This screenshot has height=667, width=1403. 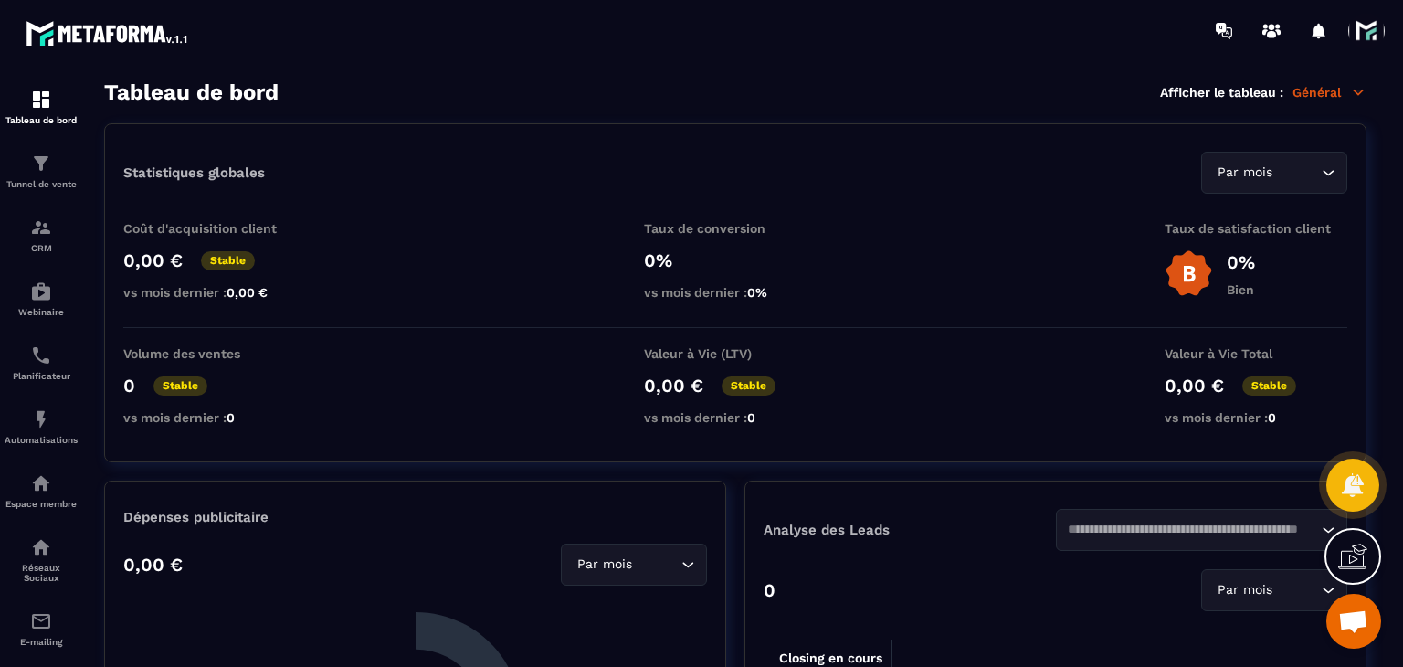 What do you see at coordinates (757, 292) in the screenshot?
I see `span: 0%` at bounding box center [757, 292].